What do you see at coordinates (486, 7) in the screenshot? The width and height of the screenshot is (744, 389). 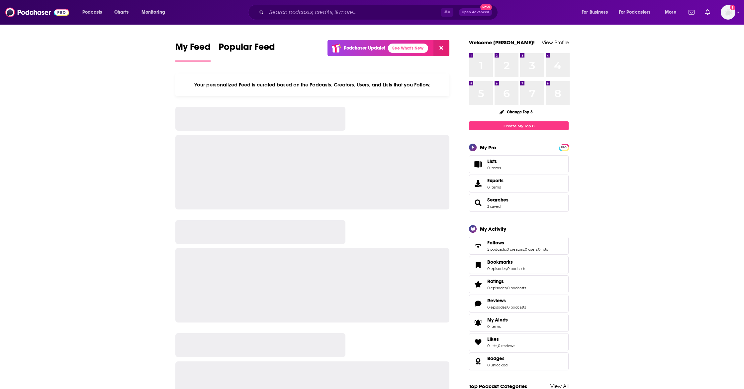 I see `span: New` at bounding box center [486, 7].